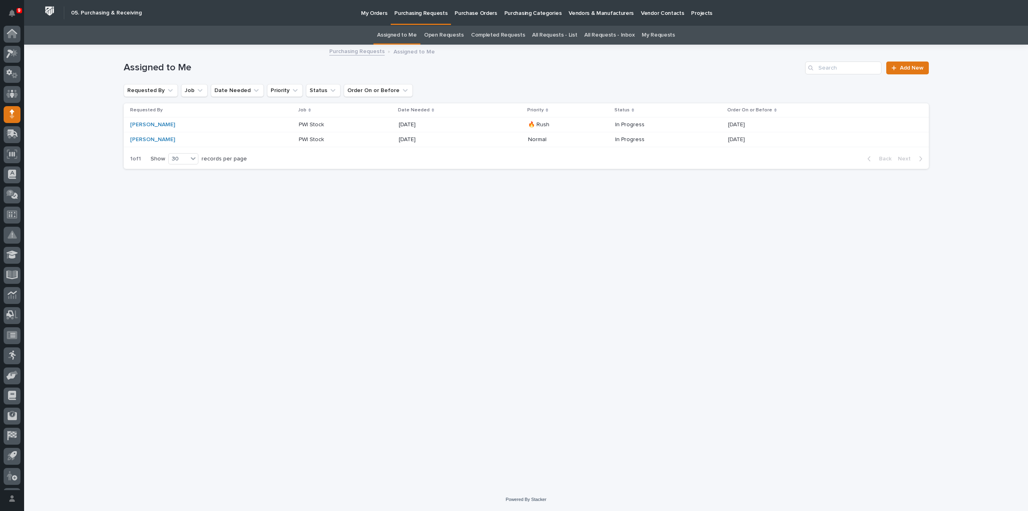  Describe the element at coordinates (151, 90) in the screenshot. I see `button: Requested By` at that location.